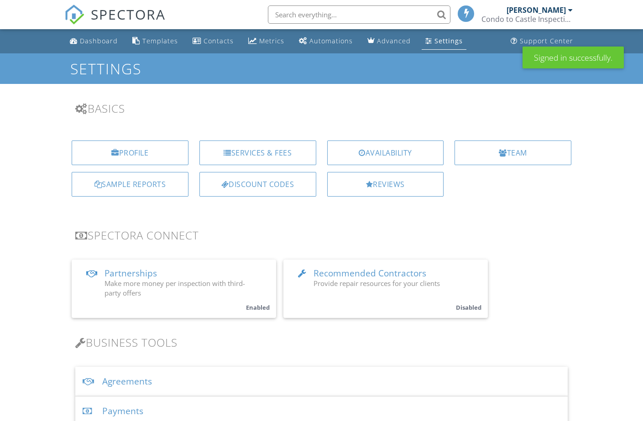  What do you see at coordinates (321, 342) in the screenshot?
I see `h3: Business Tools` at bounding box center [321, 342].